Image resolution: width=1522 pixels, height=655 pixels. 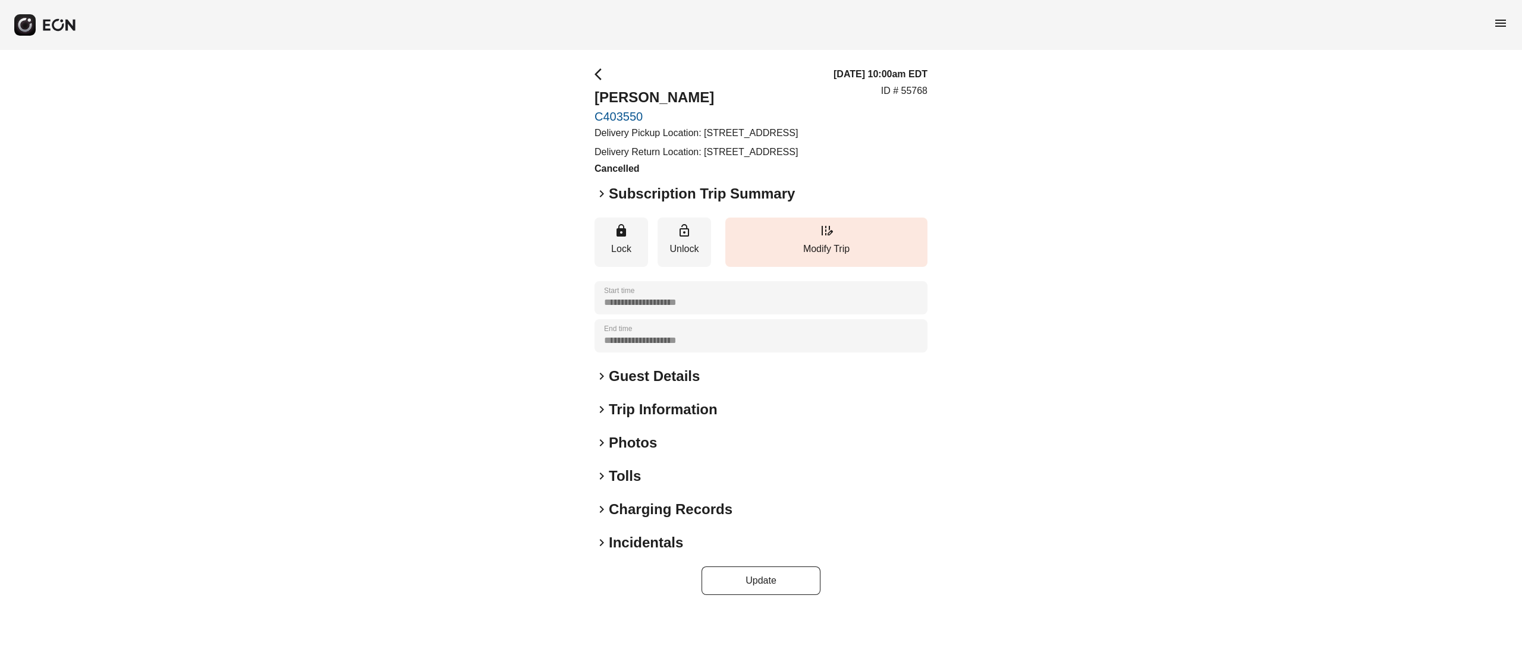 What do you see at coordinates (645, 543) in the screenshot?
I see `h2: Incidentals` at bounding box center [645, 543].